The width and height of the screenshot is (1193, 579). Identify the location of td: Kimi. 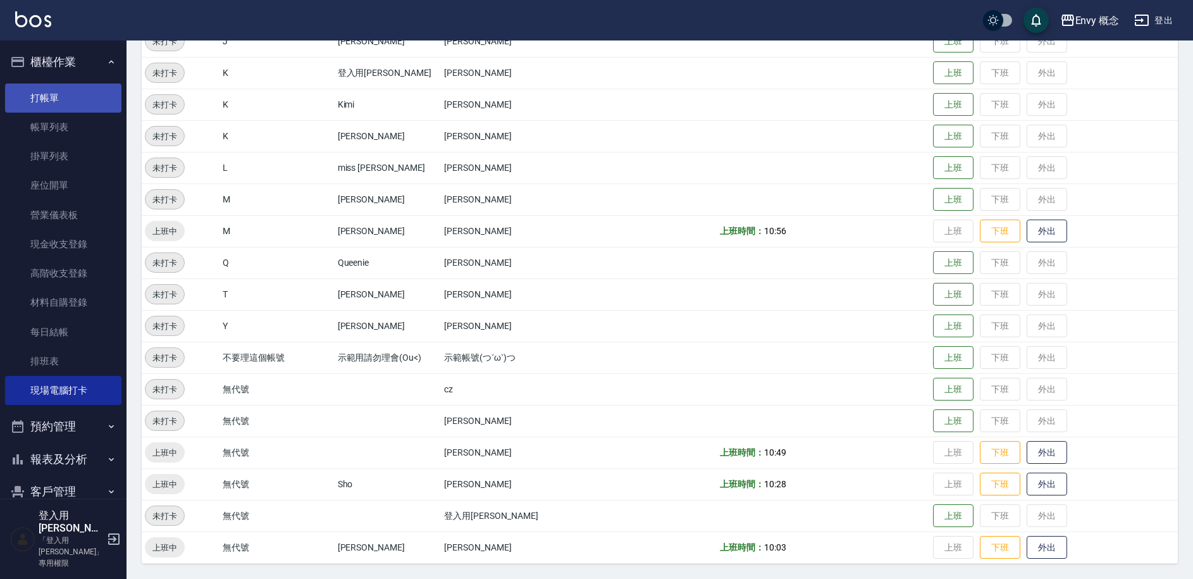
(388, 104).